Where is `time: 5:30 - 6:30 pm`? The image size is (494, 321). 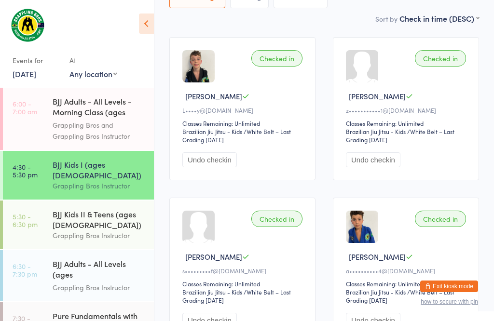
time: 5:30 - 6:30 pm is located at coordinates (25, 221).